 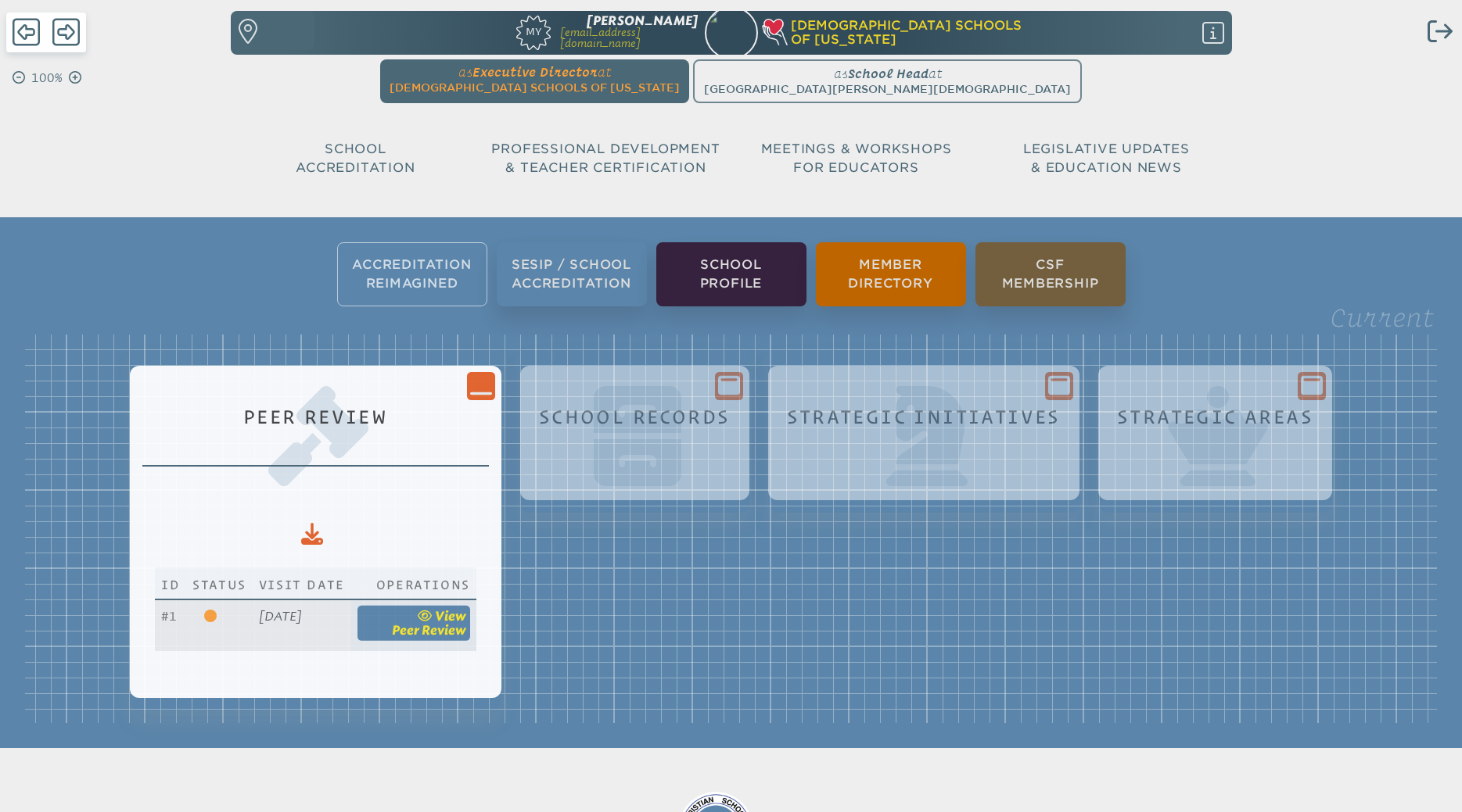 I want to click on span: Professional Development & Teacher Certification, so click(x=606, y=158).